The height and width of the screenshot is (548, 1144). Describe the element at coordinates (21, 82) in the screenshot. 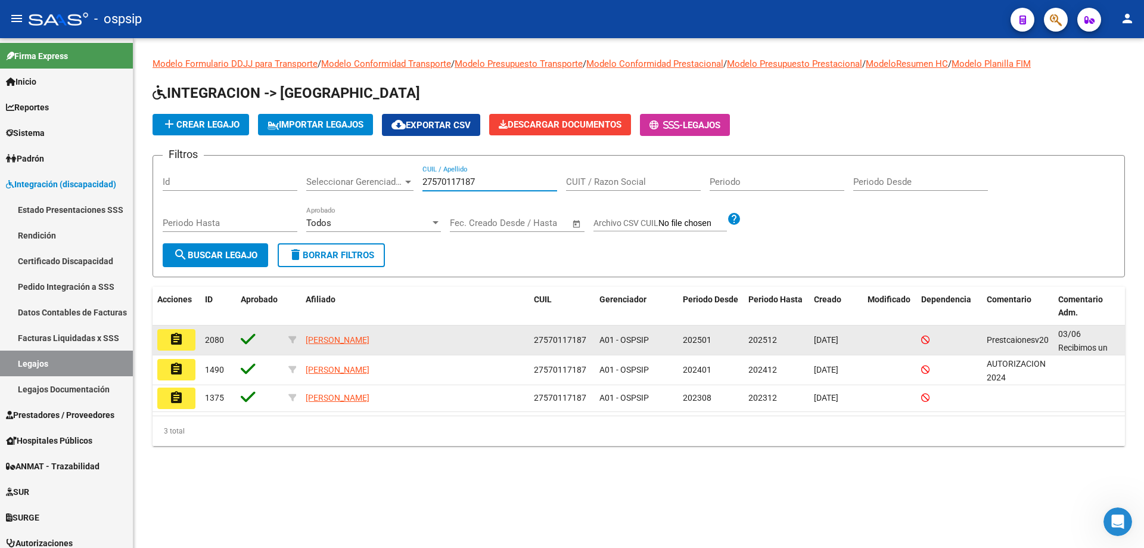

I see `span: Inicio` at that location.